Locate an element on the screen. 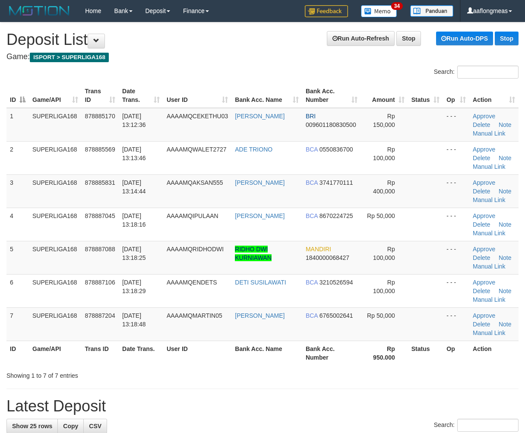 This screenshot has height=433, width=525. th: Op is located at coordinates (456, 353).